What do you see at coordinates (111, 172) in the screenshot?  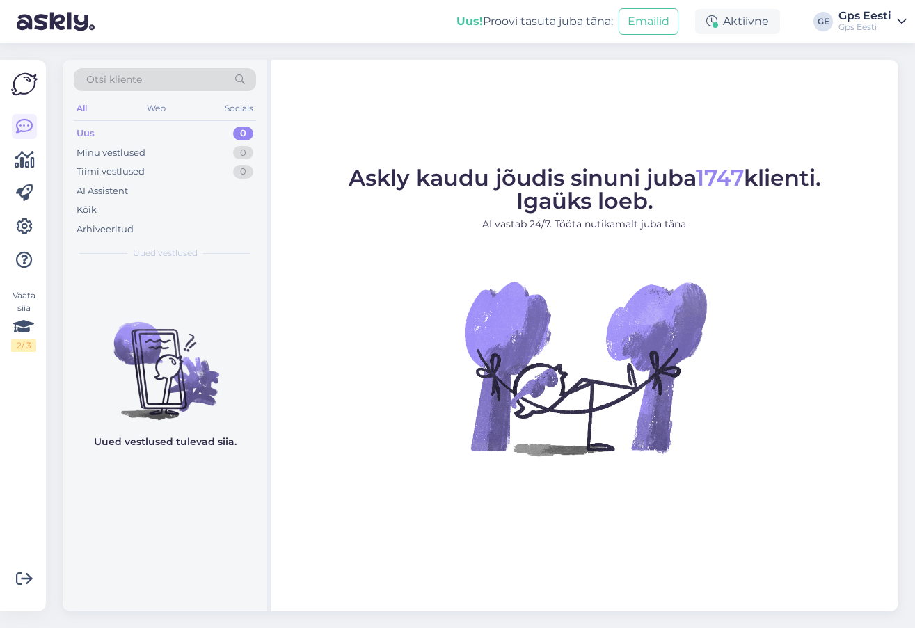 I see `div: Tiimi vestlused` at bounding box center [111, 172].